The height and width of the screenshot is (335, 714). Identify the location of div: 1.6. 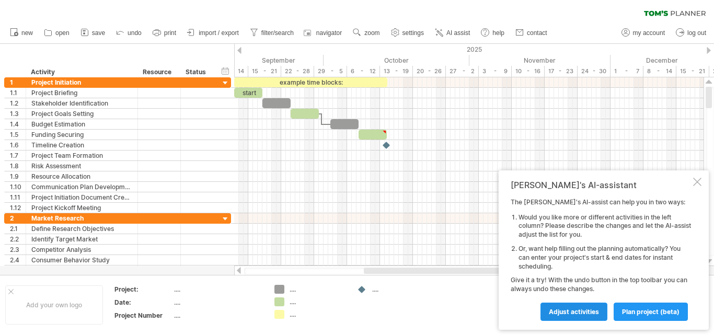
(18, 145).